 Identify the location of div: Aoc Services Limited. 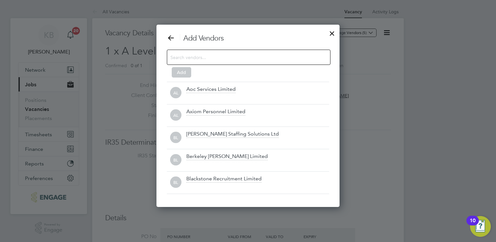
(211, 90).